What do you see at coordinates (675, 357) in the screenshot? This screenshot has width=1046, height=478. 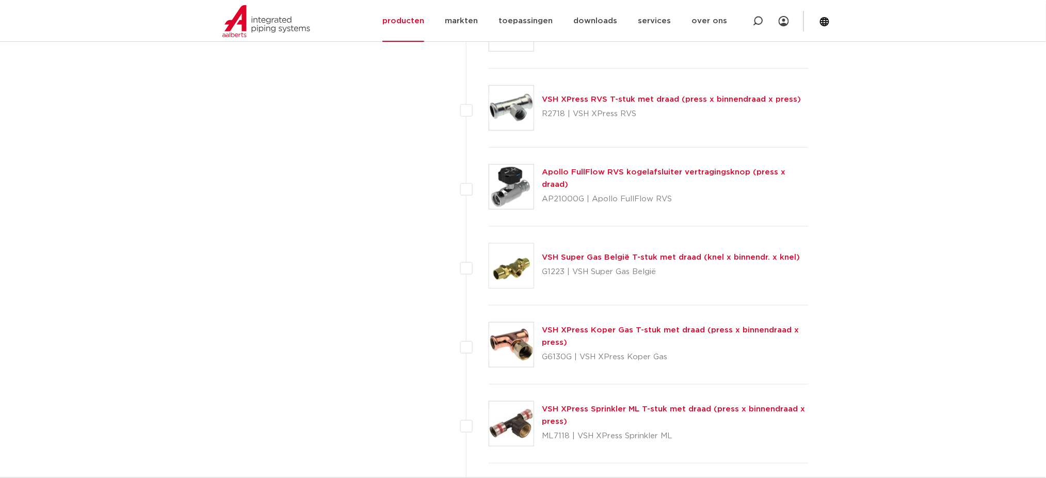 I see `p: G6130G | VSH XPress Koper Gas` at bounding box center [675, 357].